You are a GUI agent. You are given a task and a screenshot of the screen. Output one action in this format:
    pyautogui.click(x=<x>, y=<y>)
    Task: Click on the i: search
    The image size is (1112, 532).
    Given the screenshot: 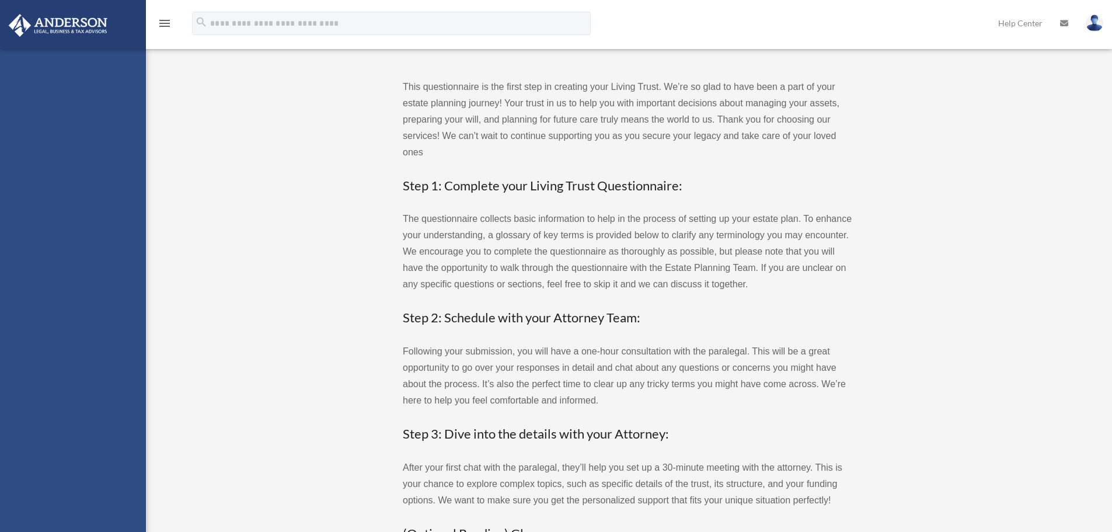 What is the action you would take?
    pyautogui.click(x=201, y=22)
    